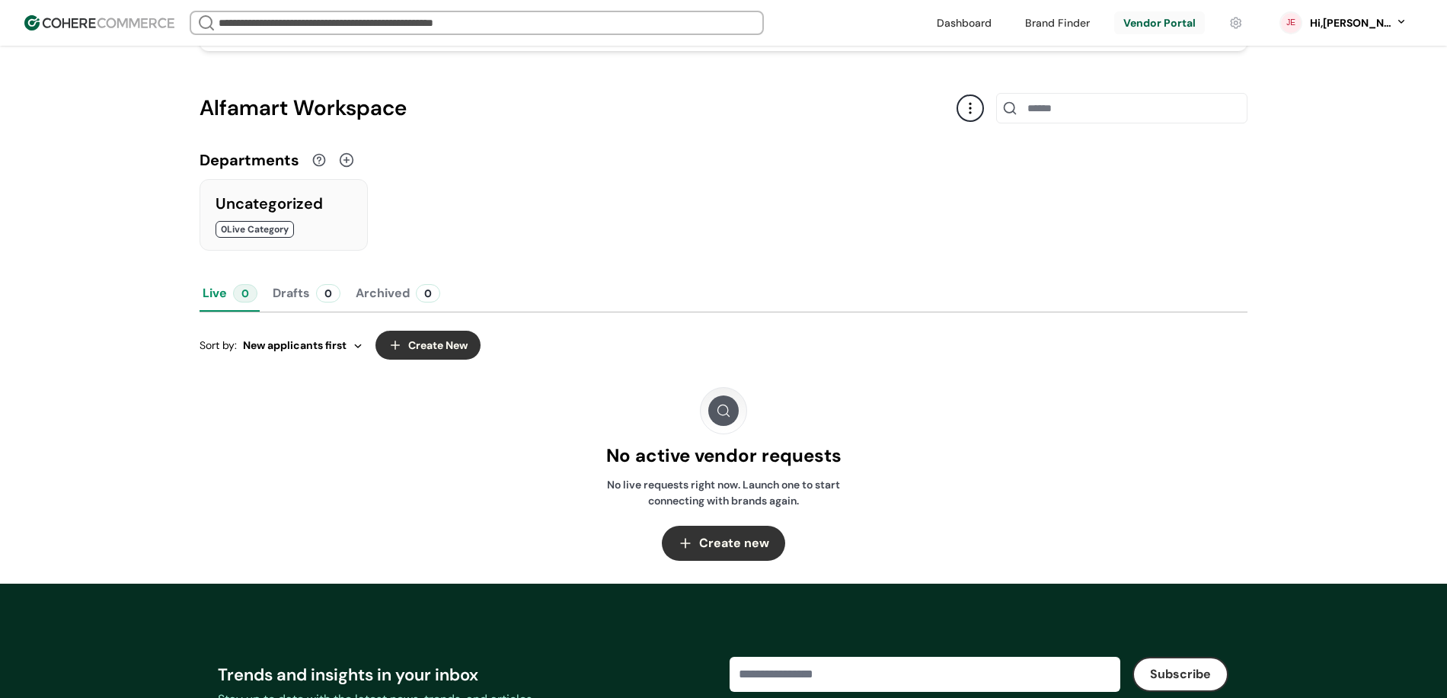 The image size is (1447, 698). What do you see at coordinates (99, 23) in the screenshot?
I see `img: Cohere Logo` at bounding box center [99, 23].